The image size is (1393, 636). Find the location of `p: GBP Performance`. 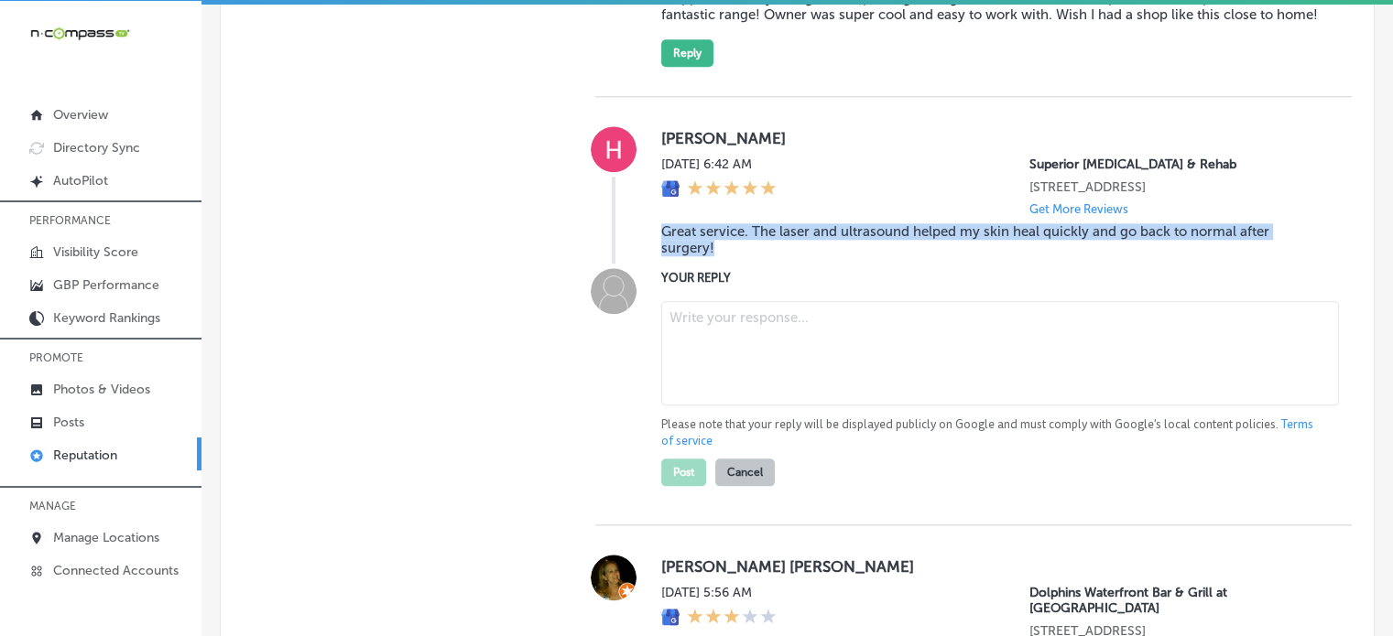

p: GBP Performance is located at coordinates (106, 285).